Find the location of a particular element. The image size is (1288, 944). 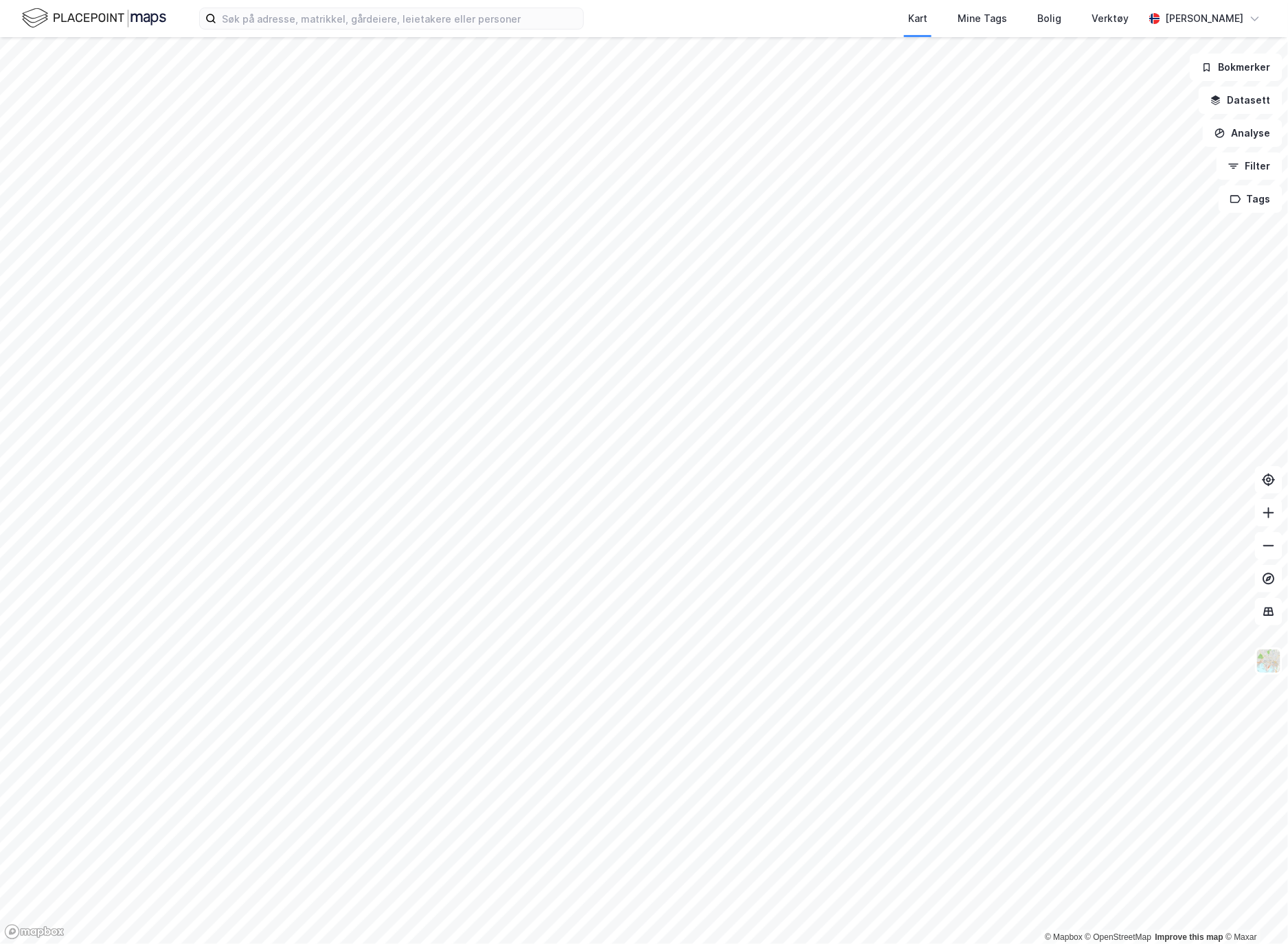

button: Datasett is located at coordinates (1241, 100).